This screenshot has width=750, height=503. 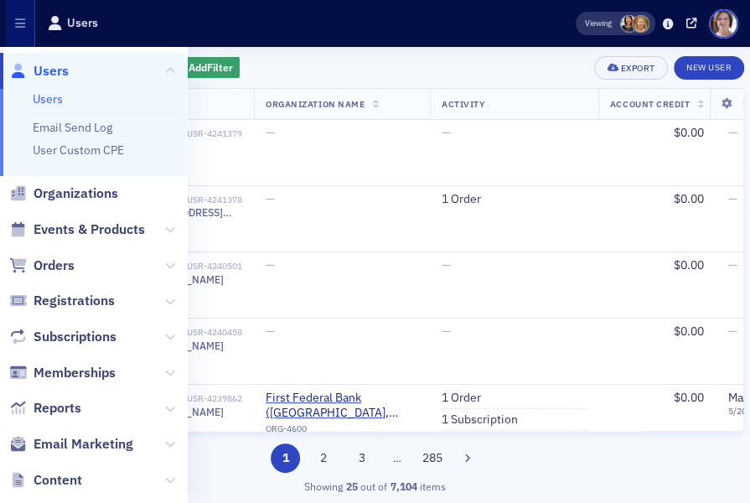 I want to click on a: Email Send Log, so click(x=72, y=127).